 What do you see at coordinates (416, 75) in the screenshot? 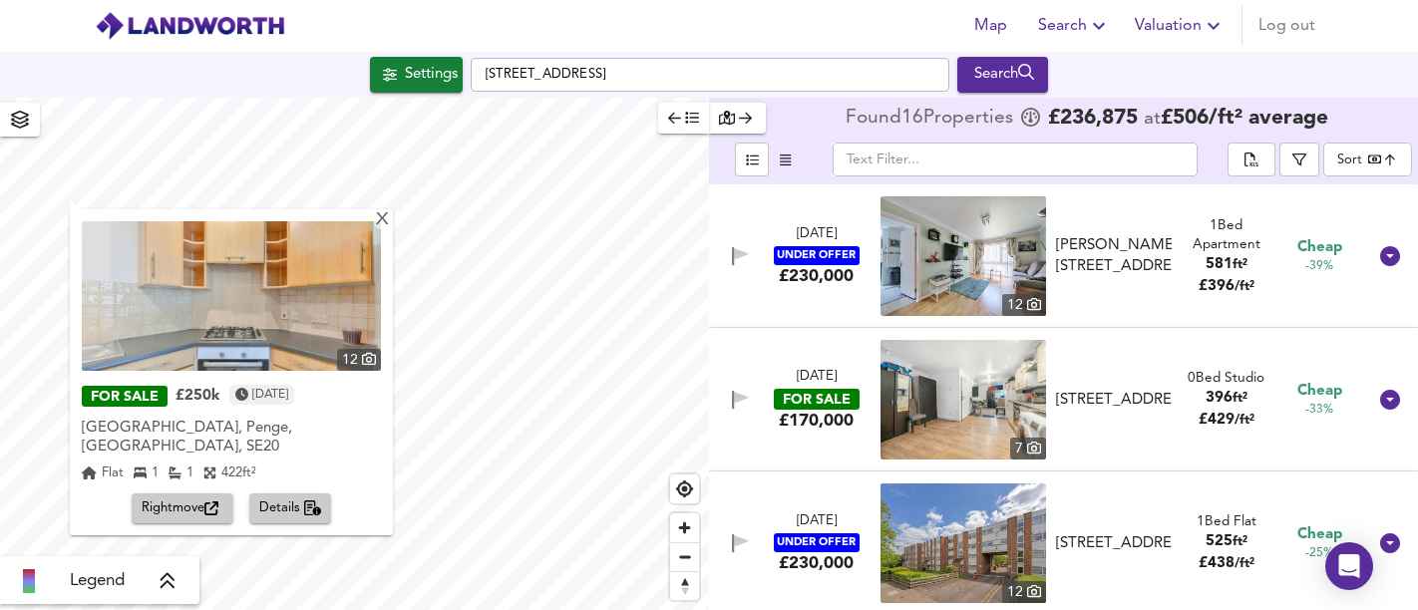
I see `button: Settings` at bounding box center [416, 75].